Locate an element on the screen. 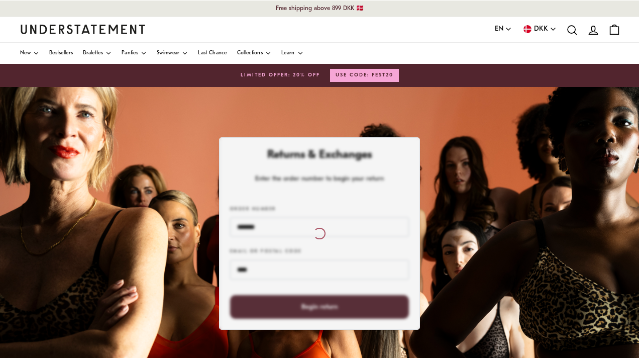 This screenshot has height=358, width=639. a: New is located at coordinates (30, 53).